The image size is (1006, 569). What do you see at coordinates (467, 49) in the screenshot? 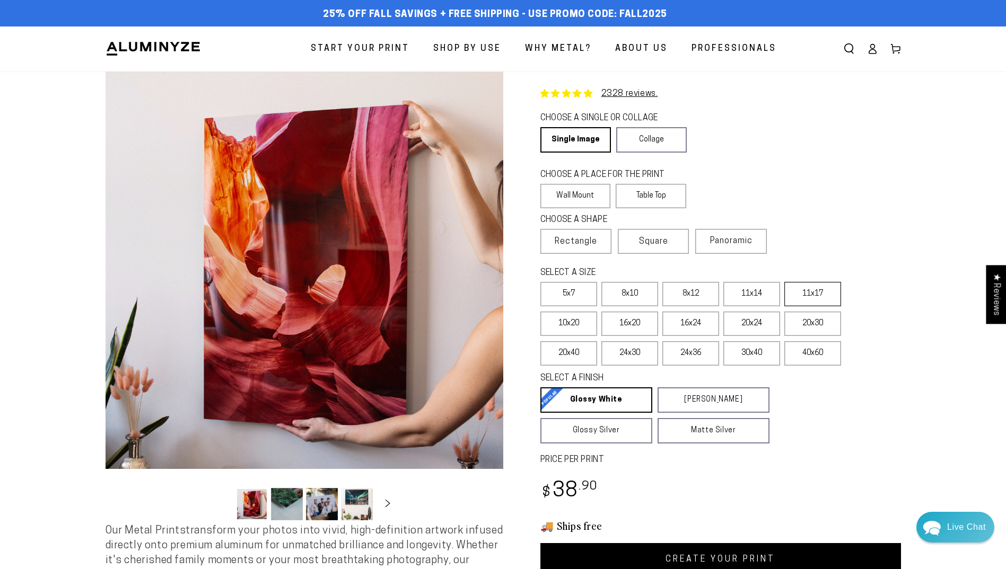
I see `a: Shop By Use` at bounding box center [467, 49].